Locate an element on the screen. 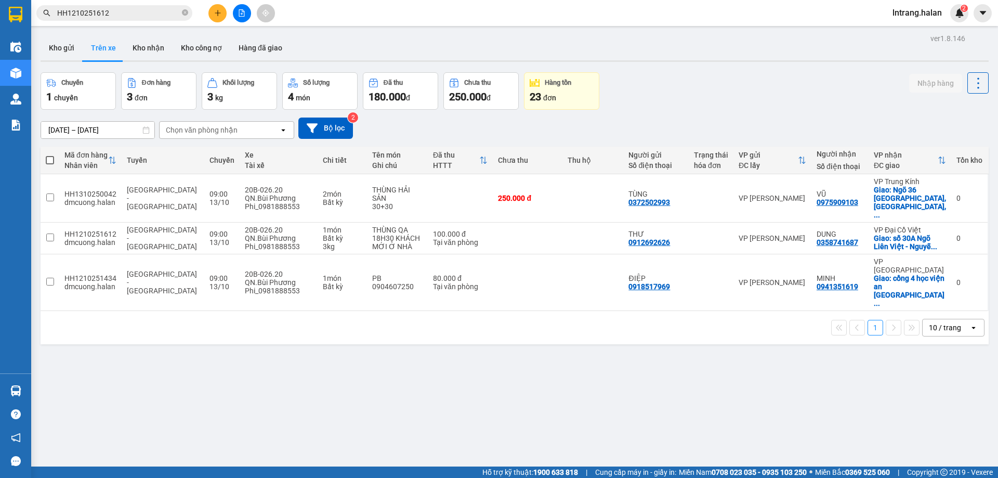  div: 0918517969 is located at coordinates (649, 286).